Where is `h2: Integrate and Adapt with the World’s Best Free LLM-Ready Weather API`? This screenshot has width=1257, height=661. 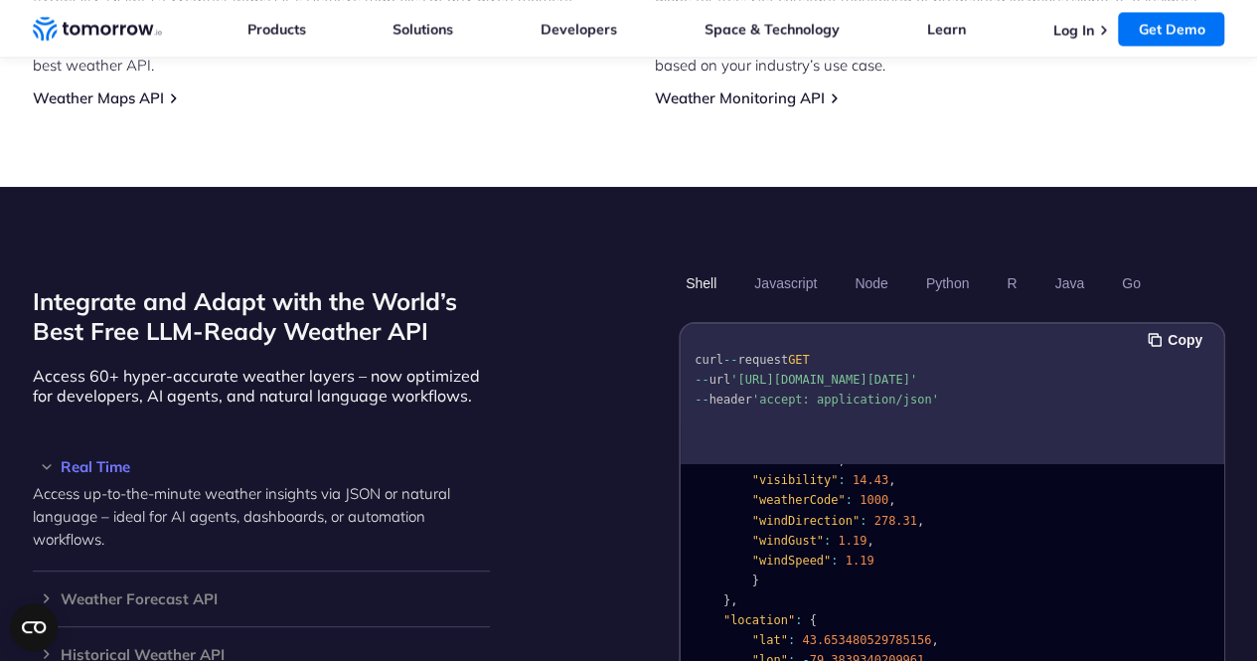
h2: Integrate and Adapt with the World’s Best Free LLM-Ready Weather API is located at coordinates (261, 316).